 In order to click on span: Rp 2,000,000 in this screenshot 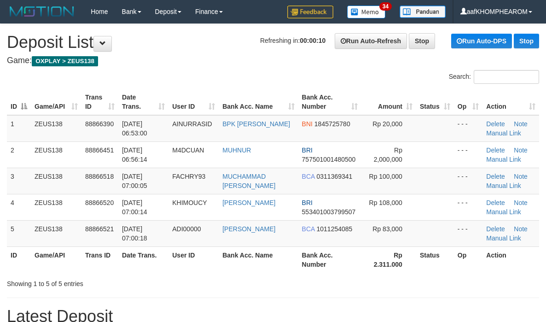, I will do `click(388, 155)`.